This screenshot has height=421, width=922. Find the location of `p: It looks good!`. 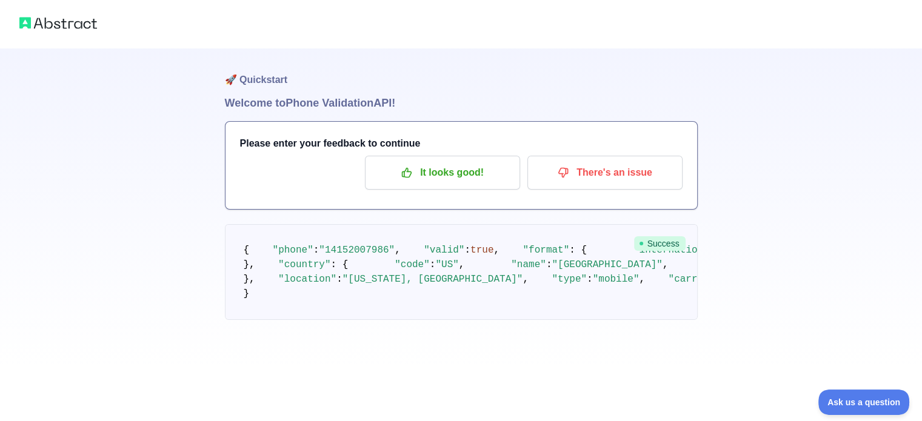

p: It looks good! is located at coordinates (442, 173).